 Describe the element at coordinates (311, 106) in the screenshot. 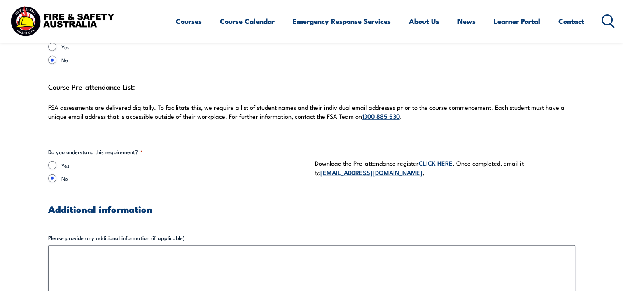

I see `div: Course Pre-attendance List:` at that location.